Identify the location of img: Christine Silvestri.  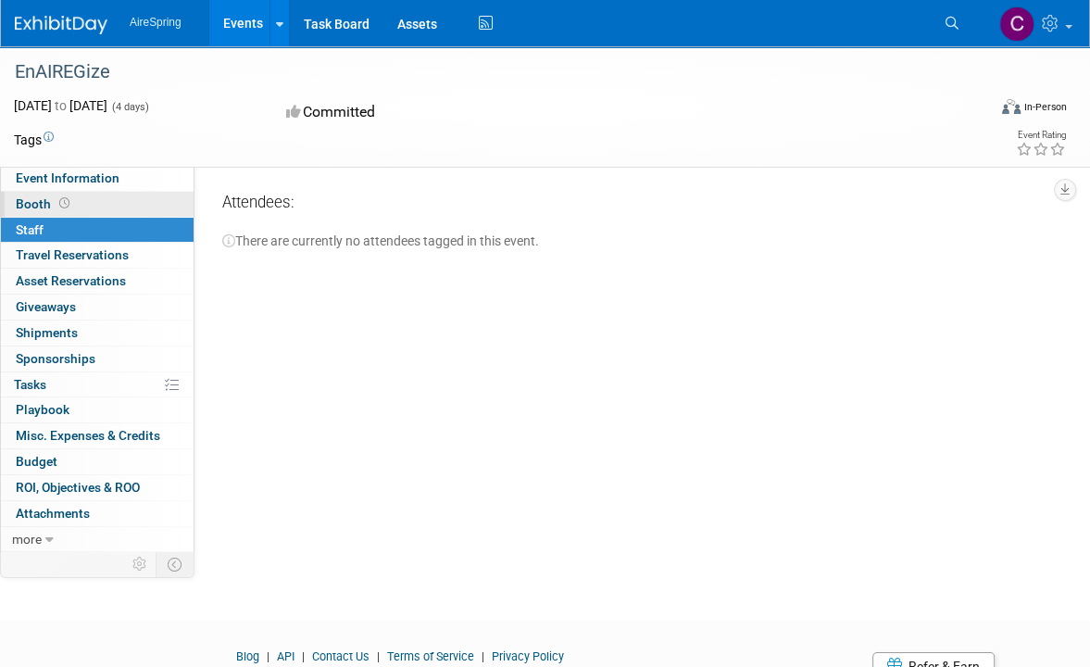
(1017, 24).